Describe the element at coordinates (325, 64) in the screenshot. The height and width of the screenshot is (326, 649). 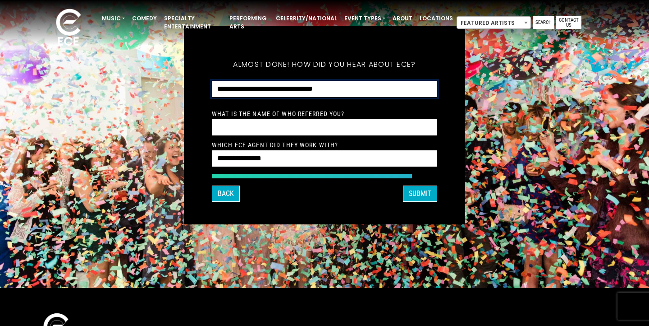
I see `h5: Almost done! How did you hear about ECE?` at that location.